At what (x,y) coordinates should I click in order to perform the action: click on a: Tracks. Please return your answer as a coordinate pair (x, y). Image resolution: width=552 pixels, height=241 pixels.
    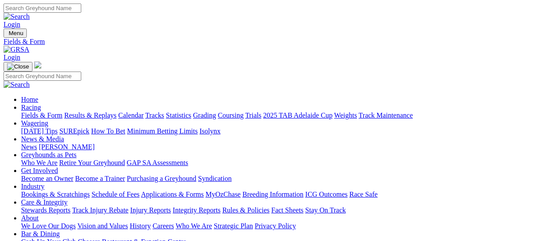
    Looking at the image, I should click on (155, 115).